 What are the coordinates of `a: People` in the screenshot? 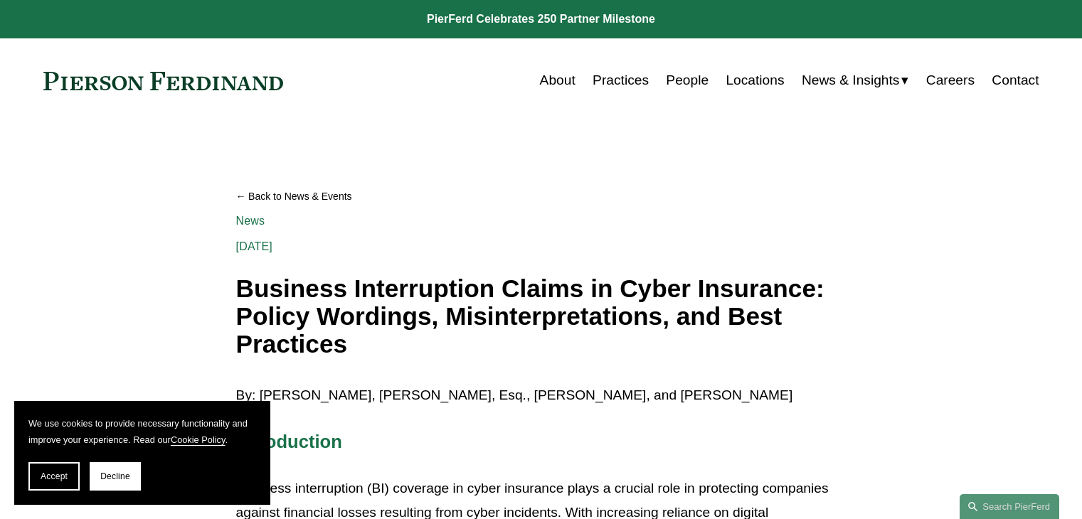 It's located at (687, 80).